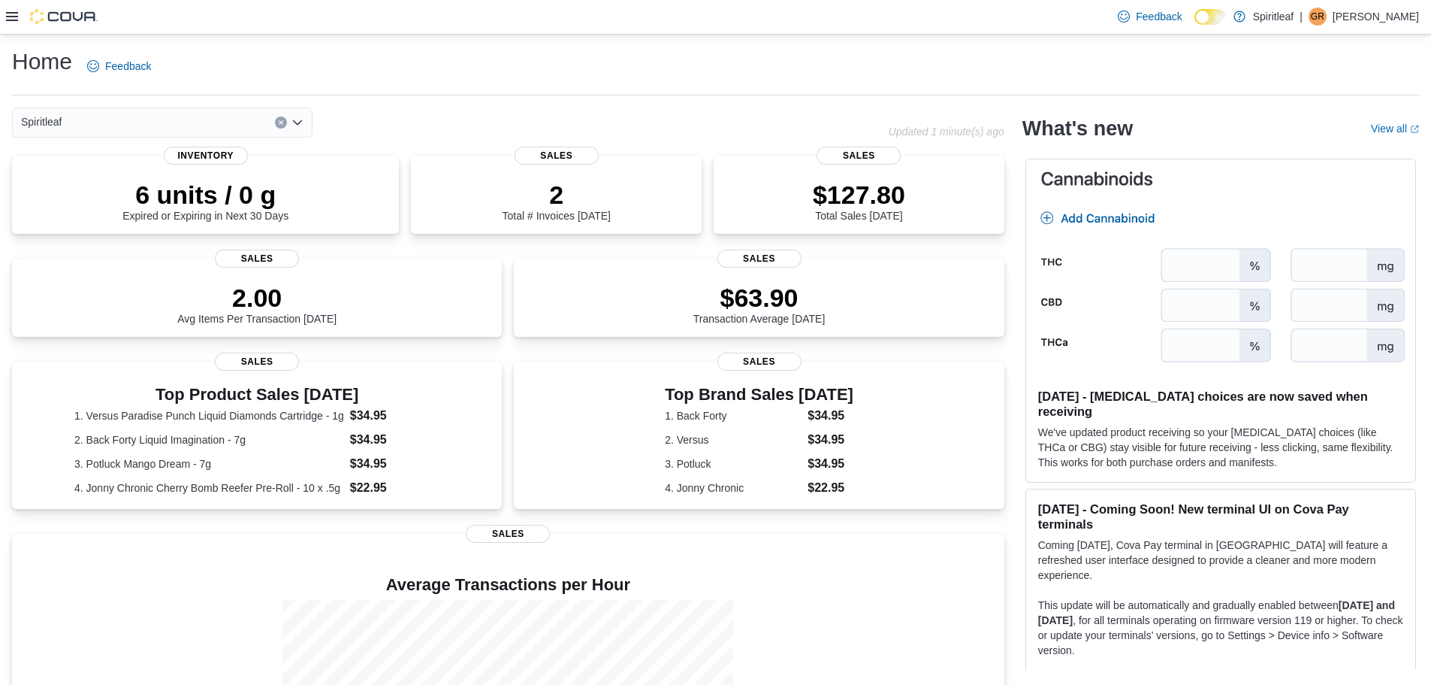  What do you see at coordinates (508, 585) in the screenshot?
I see `h4: Average Transactions per Hour` at bounding box center [508, 585].